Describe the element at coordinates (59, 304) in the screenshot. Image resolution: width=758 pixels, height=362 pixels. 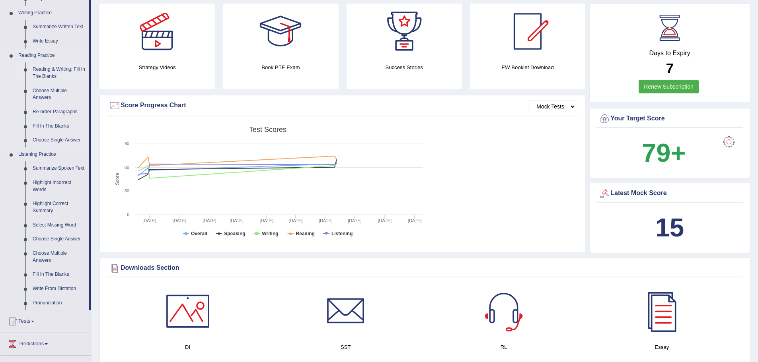
I see `a: Pronunciation` at that location.